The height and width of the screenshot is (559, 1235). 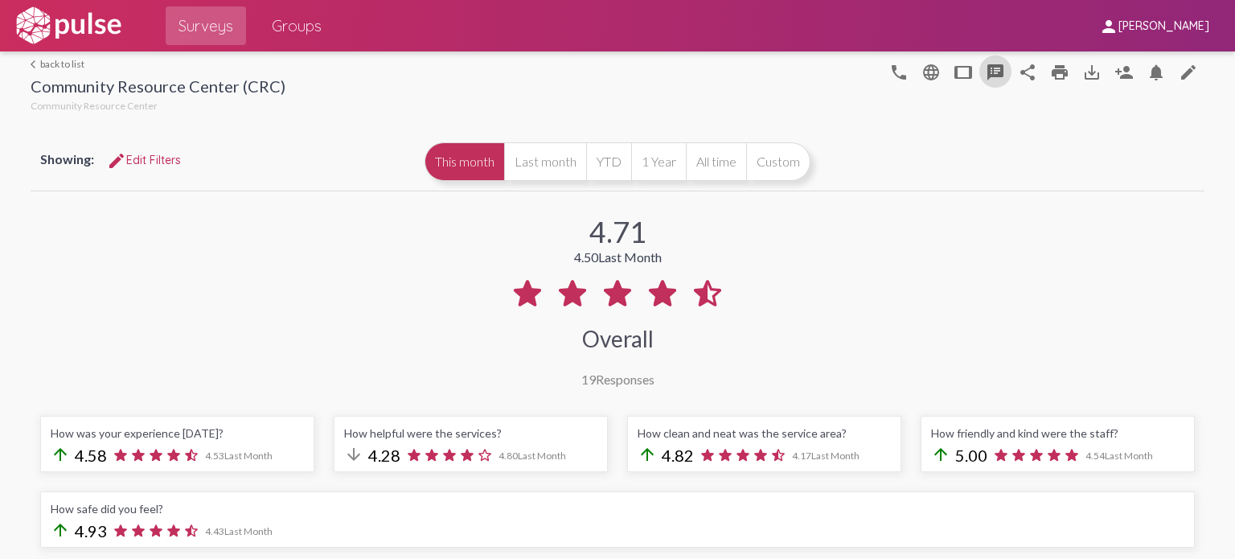 I want to click on span: 4.17, so click(x=826, y=455).